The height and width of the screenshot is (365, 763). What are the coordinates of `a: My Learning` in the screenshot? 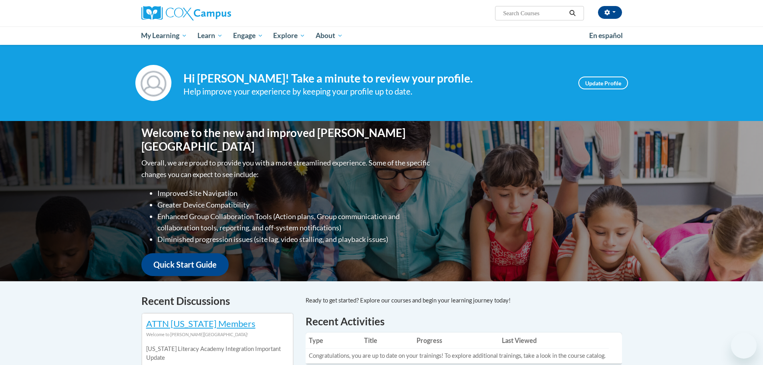 It's located at (164, 36).